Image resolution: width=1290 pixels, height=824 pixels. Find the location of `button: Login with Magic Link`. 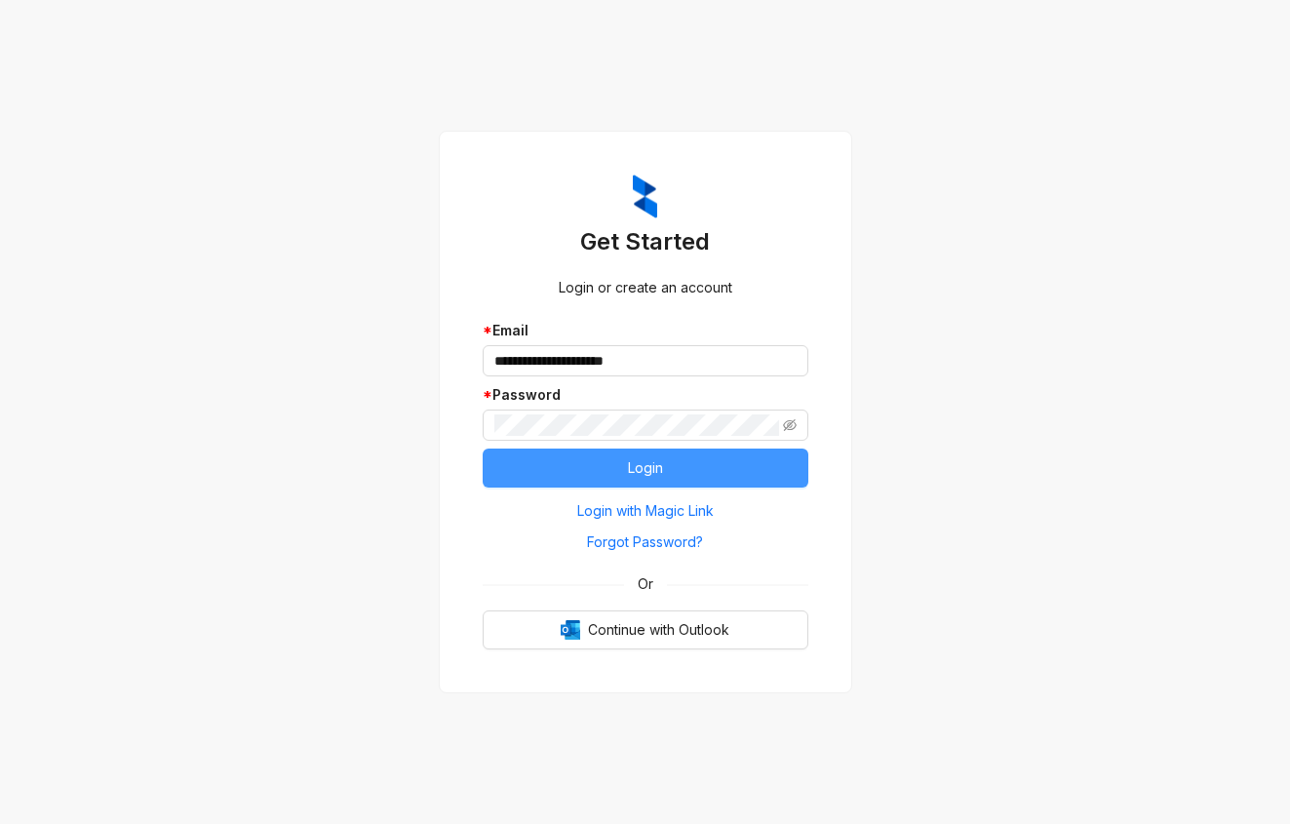

button: Login with Magic Link is located at coordinates (646, 511).